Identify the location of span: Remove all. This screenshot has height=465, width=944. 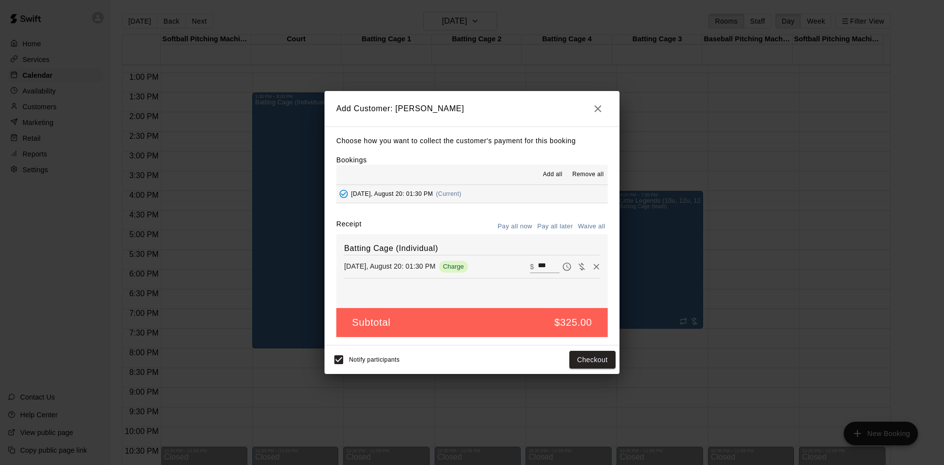
(588, 175).